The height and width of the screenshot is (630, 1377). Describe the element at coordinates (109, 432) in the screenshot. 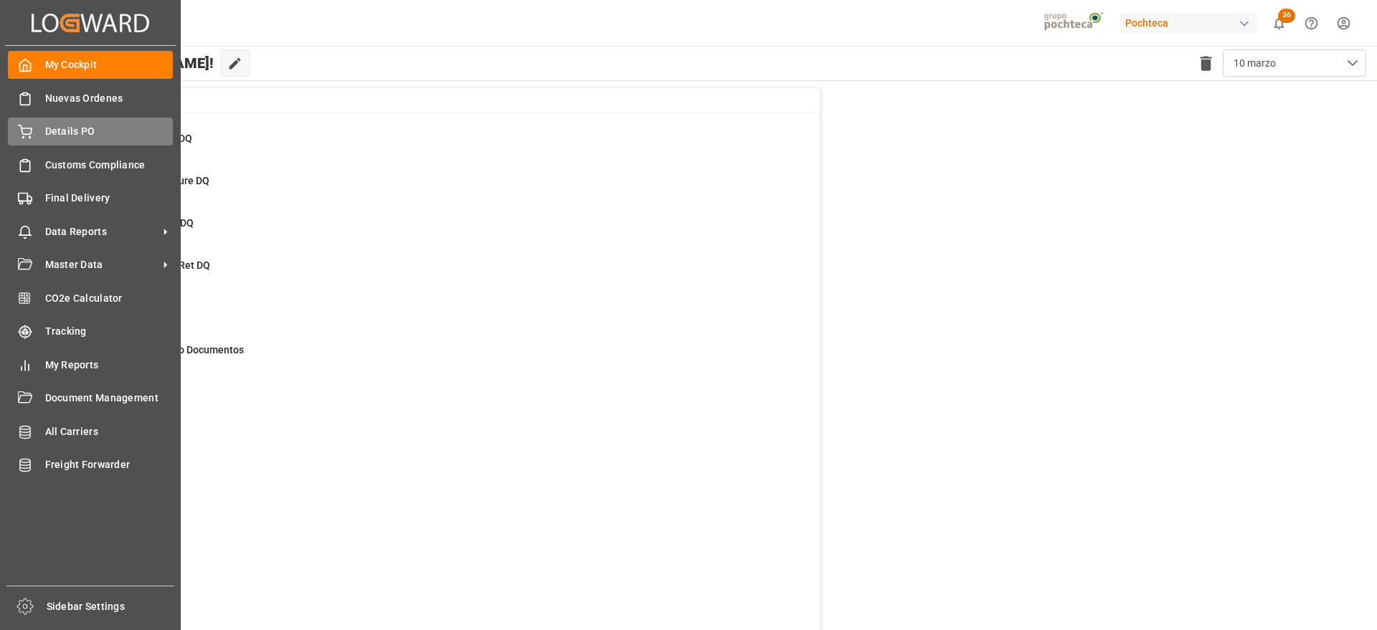

I see `span: All Carriers` at that location.